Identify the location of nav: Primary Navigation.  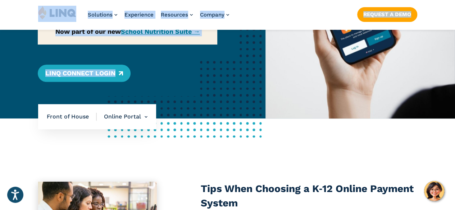
(158, 18).